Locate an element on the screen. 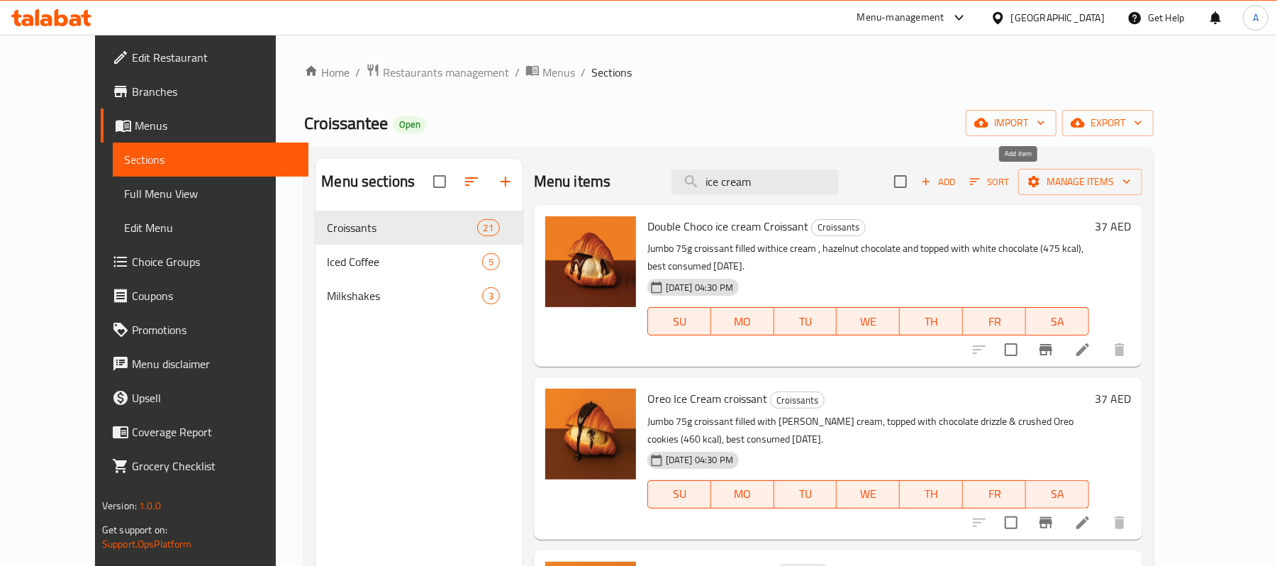 This screenshot has height=566, width=1277. span: 21 is located at coordinates (489, 228).